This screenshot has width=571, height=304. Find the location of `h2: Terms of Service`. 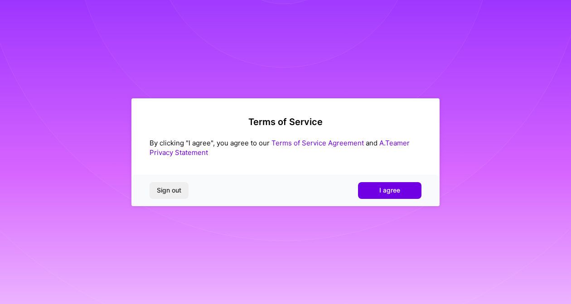

h2: Terms of Service is located at coordinates (285, 122).